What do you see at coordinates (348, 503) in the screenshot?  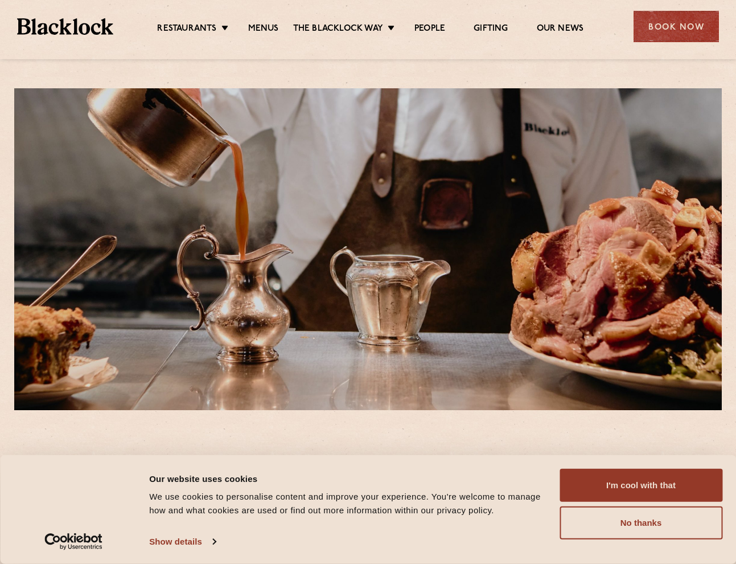 I see `div: We use cookies to personalise content and improve your experience. You're welcome to manage how a...` at bounding box center [348, 503].